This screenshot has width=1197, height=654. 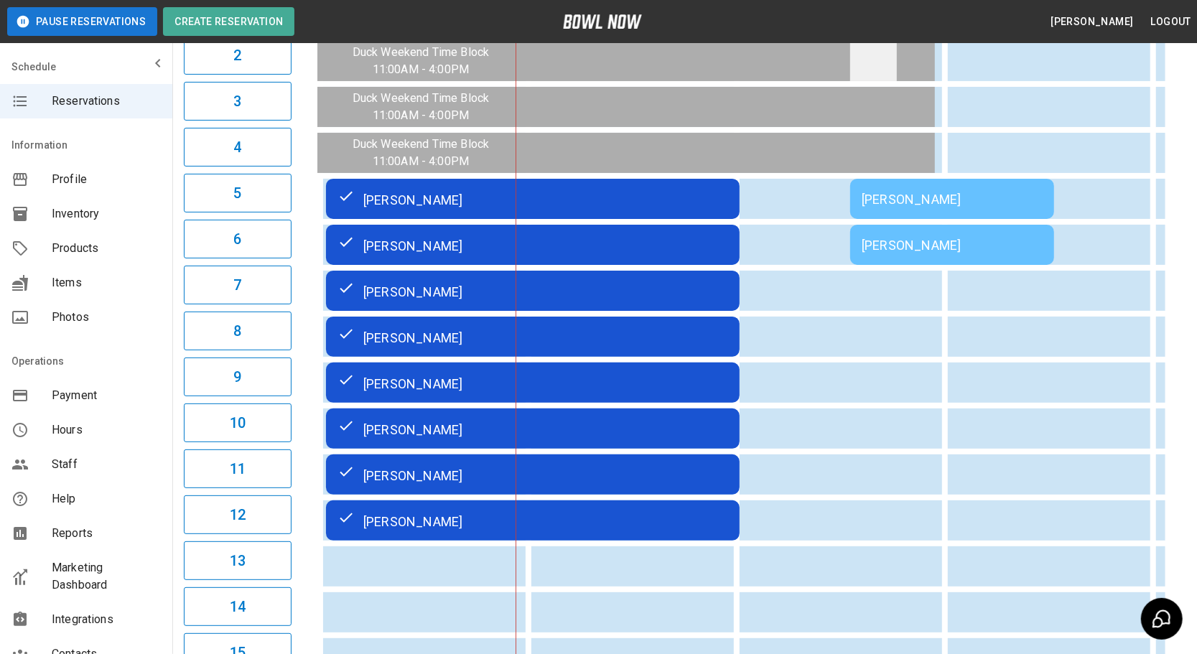 I want to click on h6: 13, so click(x=238, y=561).